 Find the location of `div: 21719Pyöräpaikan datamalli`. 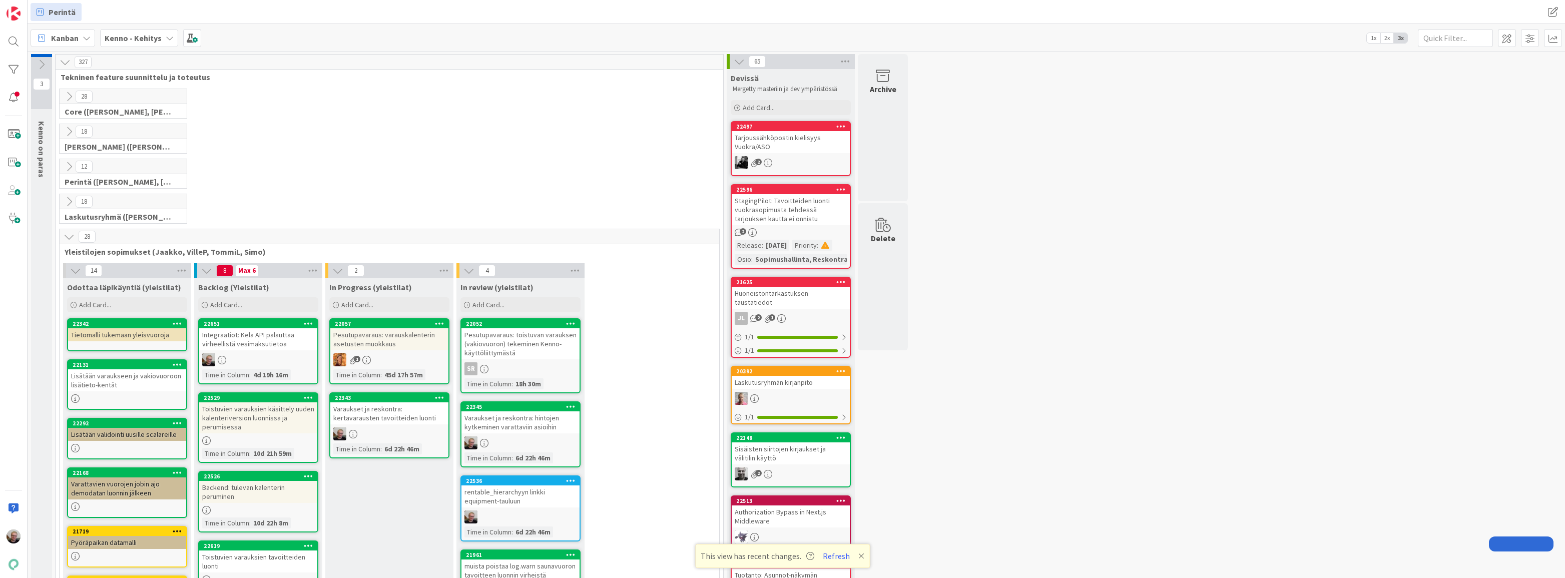

div: 21719Pyöräpaikan datamalli is located at coordinates (127, 538).